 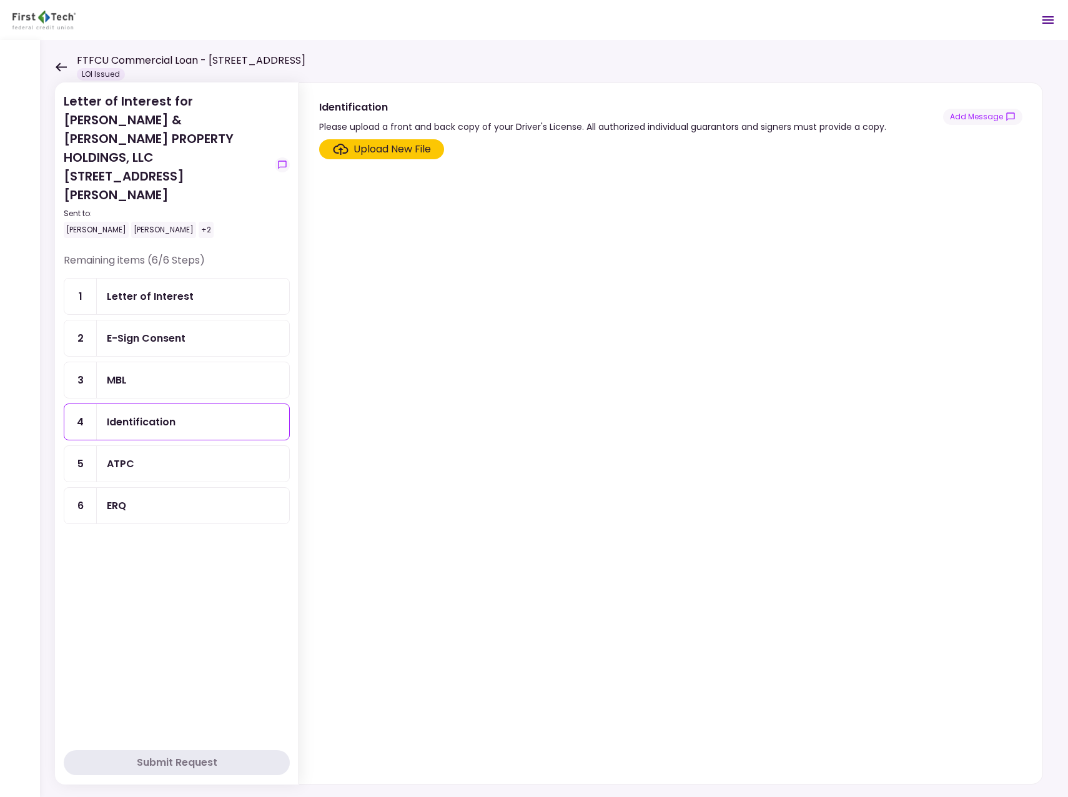 I want to click on span: Click here to upload the required document, so click(x=382, y=149).